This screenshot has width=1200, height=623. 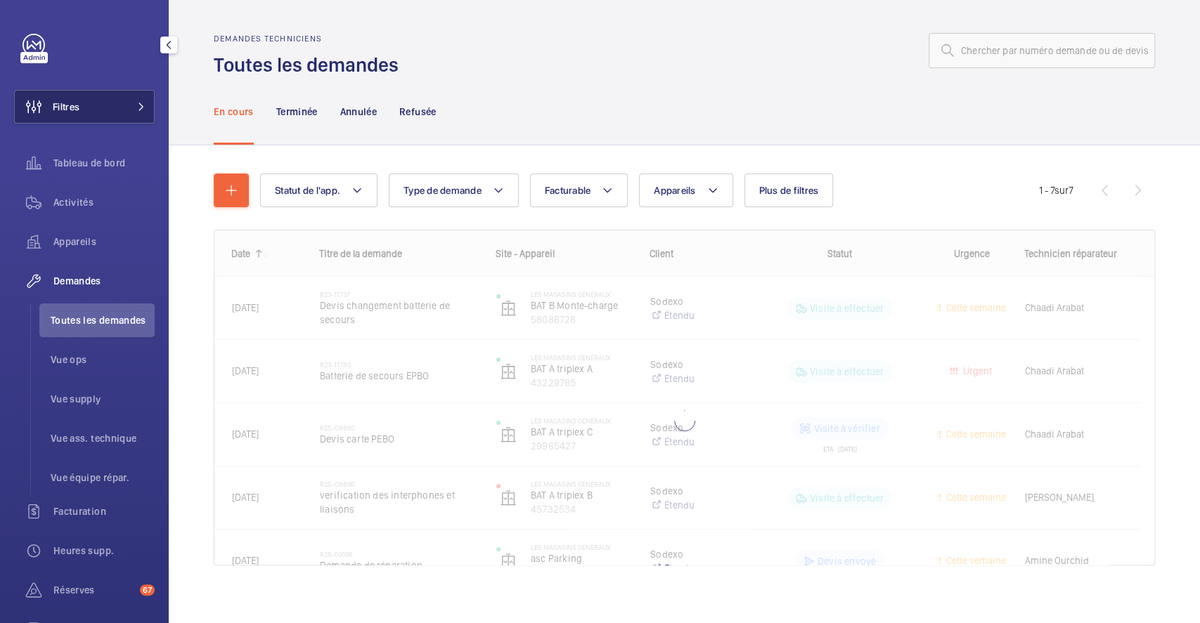 What do you see at coordinates (685, 190) in the screenshot?
I see `button: Appareils` at bounding box center [685, 190].